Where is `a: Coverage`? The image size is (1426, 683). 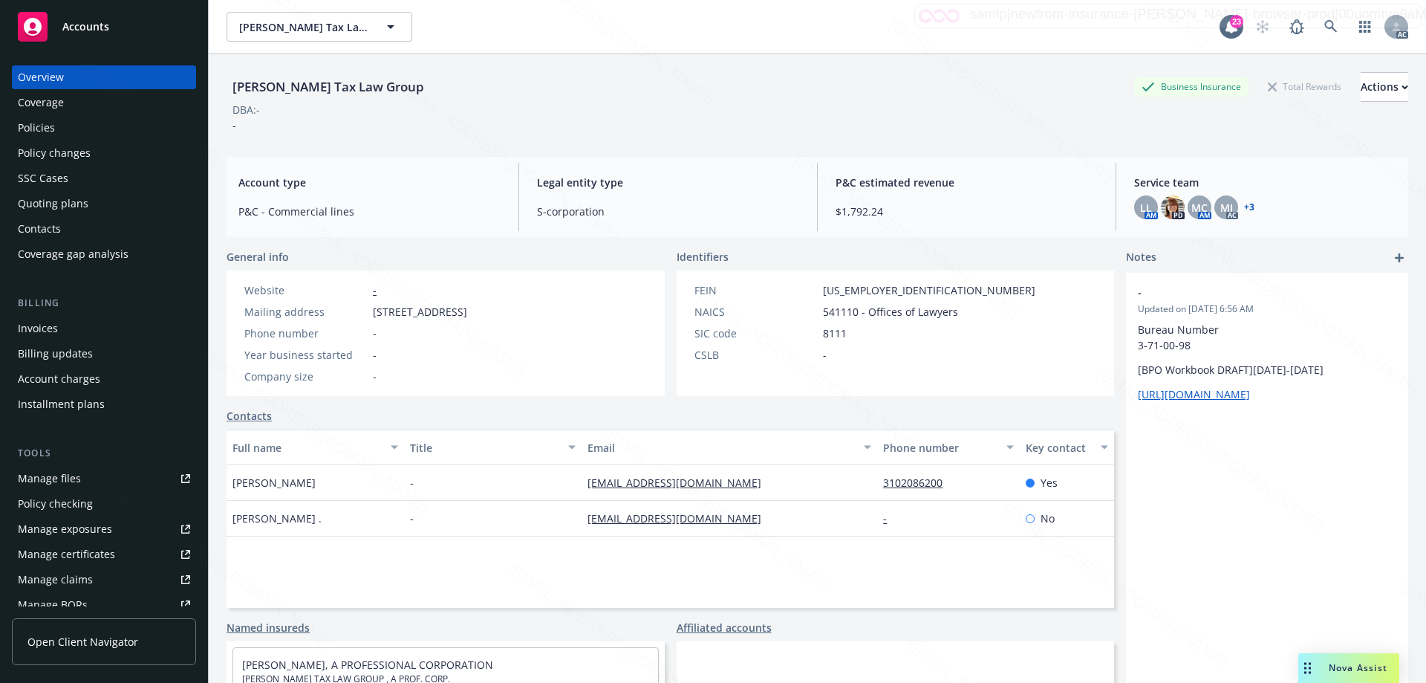
a: Coverage is located at coordinates (104, 103).